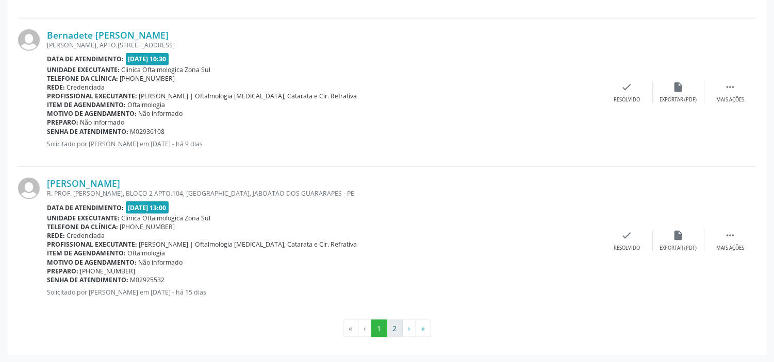 Image resolution: width=774 pixels, height=362 pixels. What do you see at coordinates (423, 329) in the screenshot?
I see `button: Go to last page` at bounding box center [423, 329].